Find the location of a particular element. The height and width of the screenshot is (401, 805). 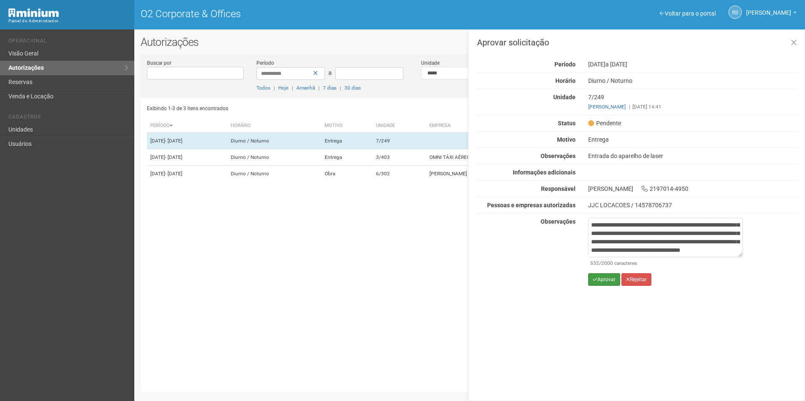

a: 7 dias is located at coordinates (329, 88).